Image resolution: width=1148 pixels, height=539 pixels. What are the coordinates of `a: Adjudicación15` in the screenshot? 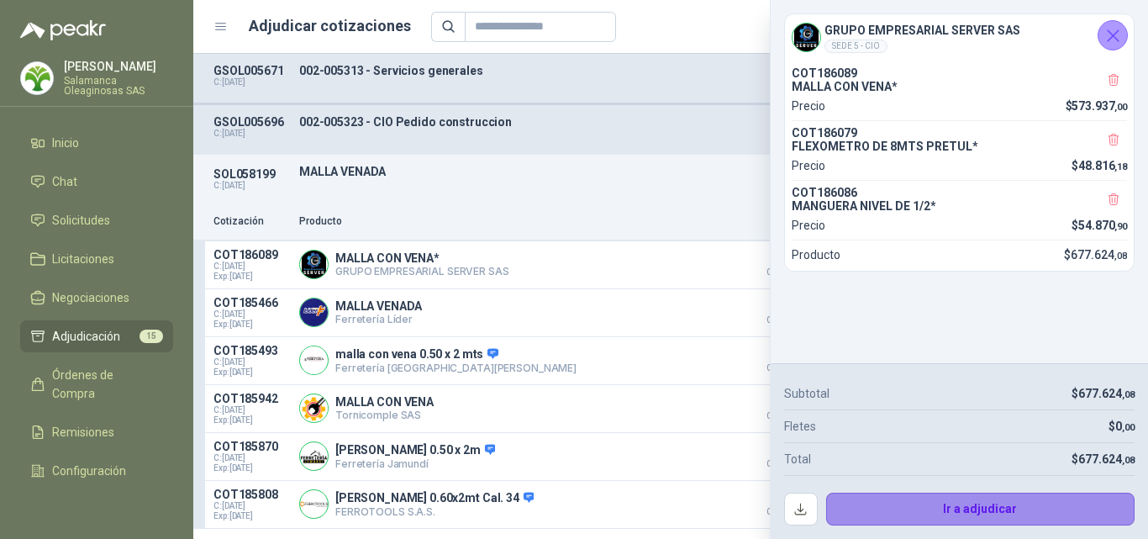 It's located at (97, 336).